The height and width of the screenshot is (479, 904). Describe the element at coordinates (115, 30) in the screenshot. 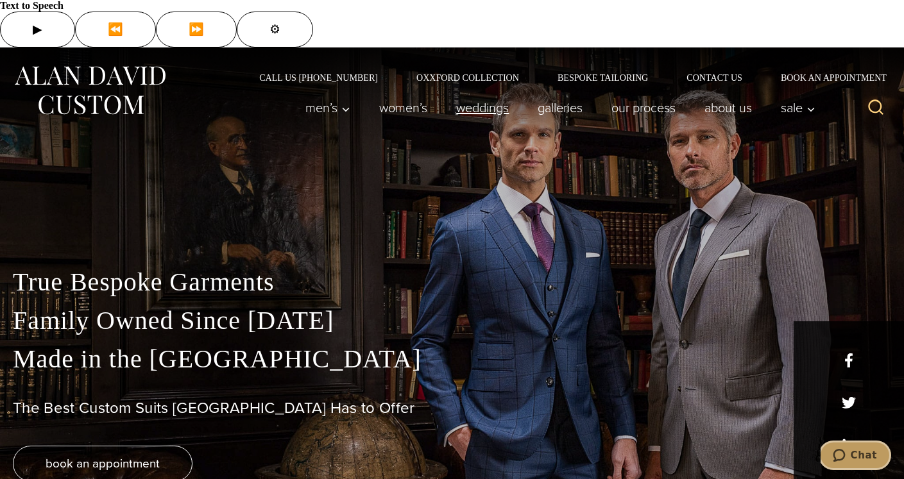

I see `button: Previous` at that location.